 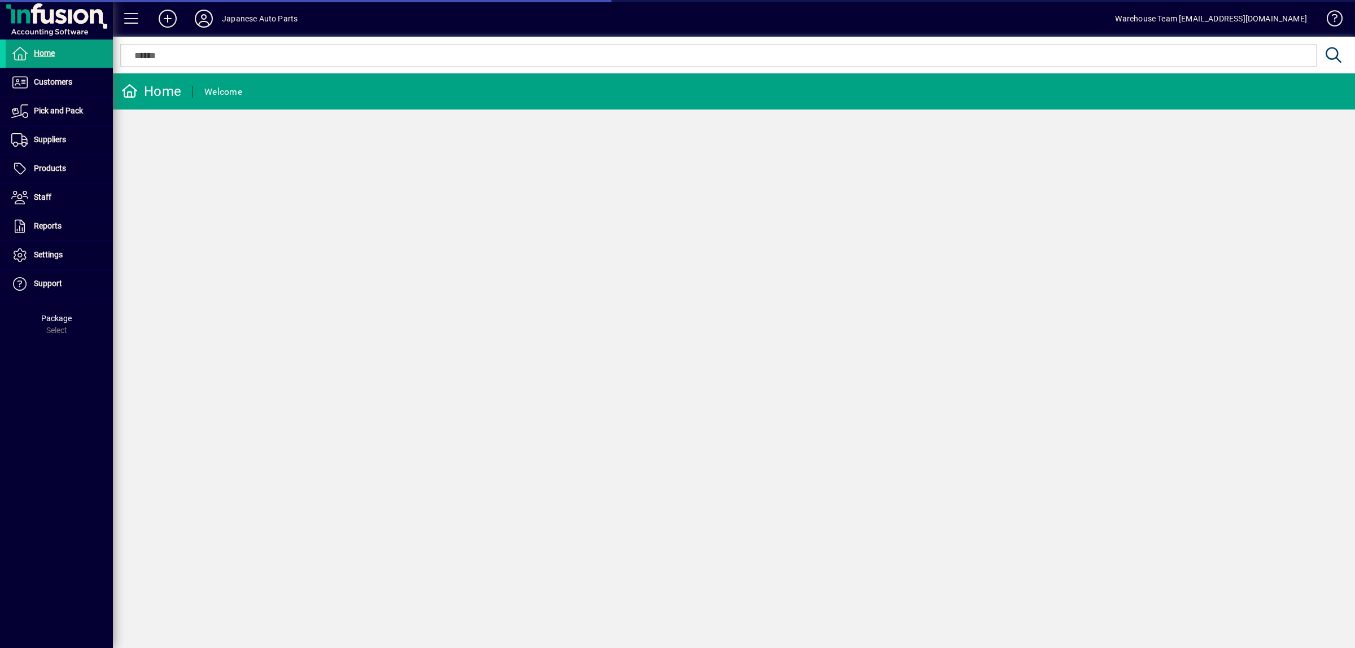 I want to click on a: Staff, so click(x=59, y=198).